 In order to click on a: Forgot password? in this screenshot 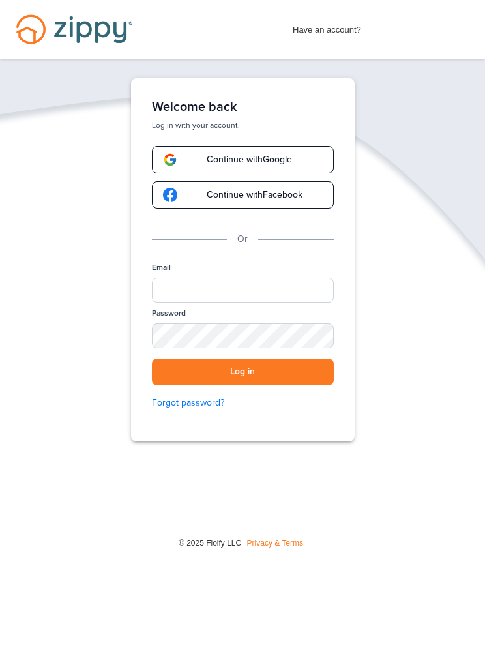, I will do `click(243, 403)`.